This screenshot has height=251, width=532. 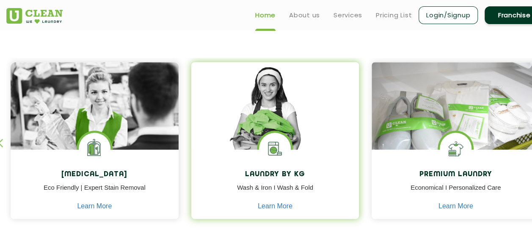 What do you see at coordinates (348, 15) in the screenshot?
I see `a: Services` at bounding box center [348, 15].